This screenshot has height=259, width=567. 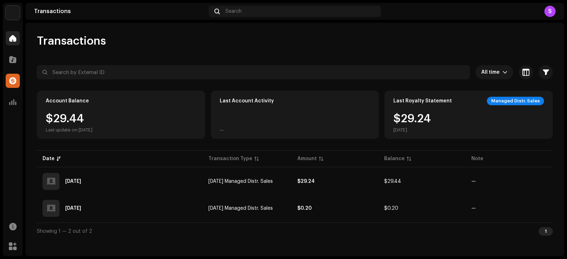 What do you see at coordinates (230, 159) in the screenshot?
I see `div: Transaction Type` at bounding box center [230, 159].